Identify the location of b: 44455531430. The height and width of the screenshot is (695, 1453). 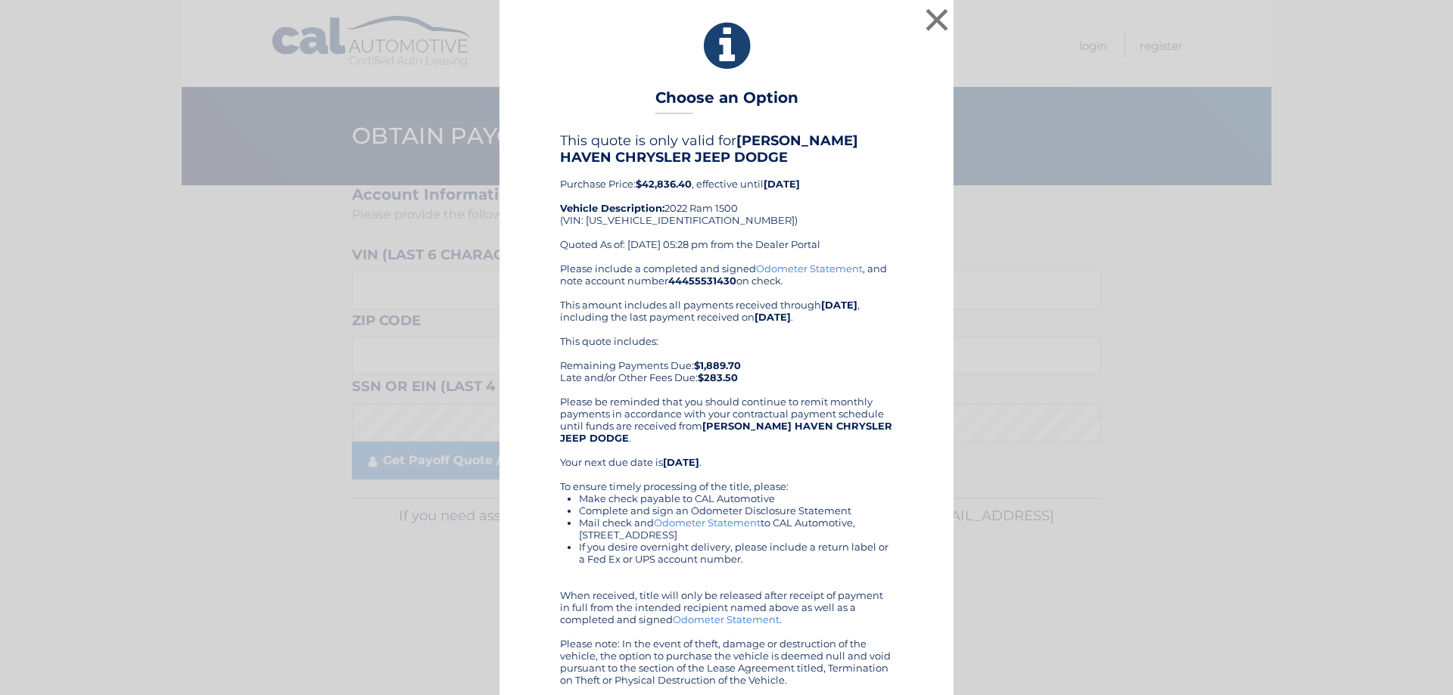
(702, 281).